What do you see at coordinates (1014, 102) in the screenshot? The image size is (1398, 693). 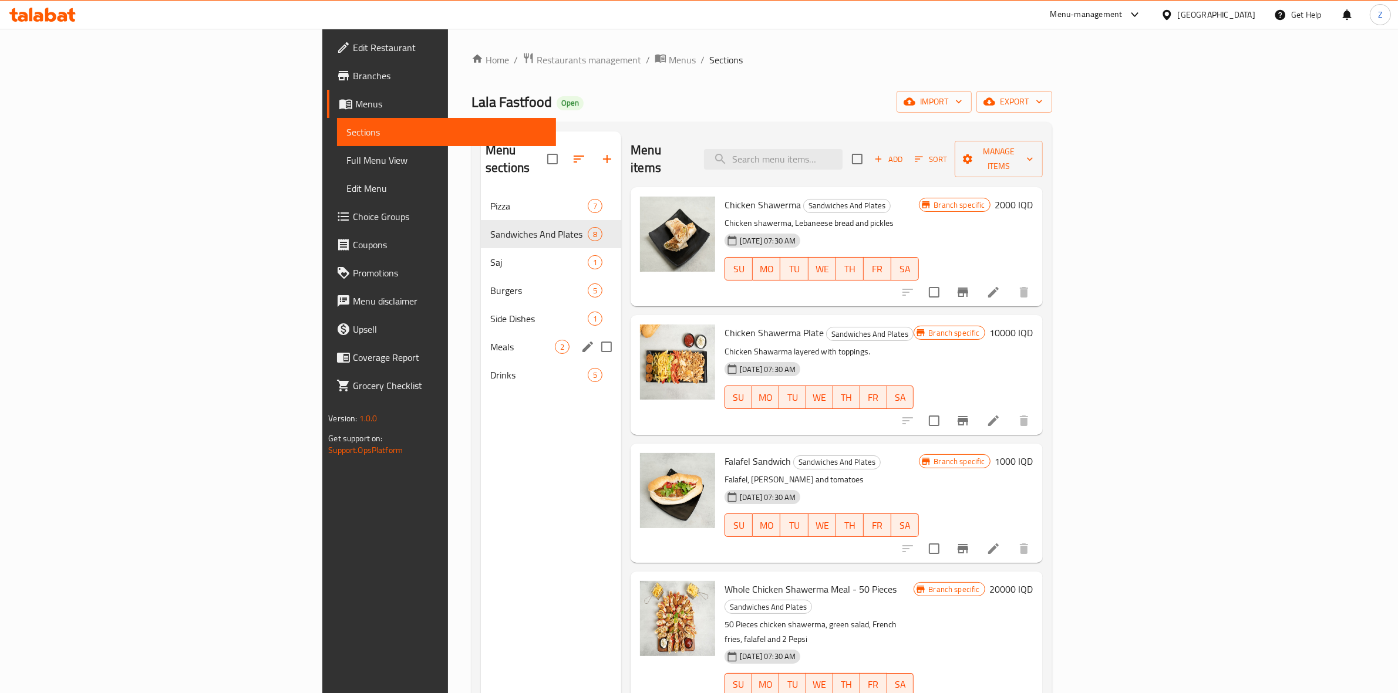 I see `button: export` at bounding box center [1014, 102].